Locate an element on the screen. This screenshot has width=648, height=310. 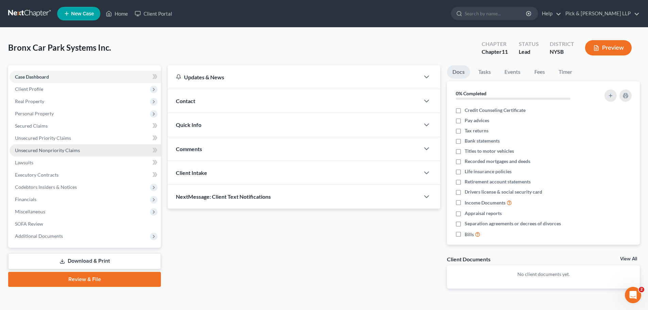
input: Search by name... is located at coordinates (496, 13).